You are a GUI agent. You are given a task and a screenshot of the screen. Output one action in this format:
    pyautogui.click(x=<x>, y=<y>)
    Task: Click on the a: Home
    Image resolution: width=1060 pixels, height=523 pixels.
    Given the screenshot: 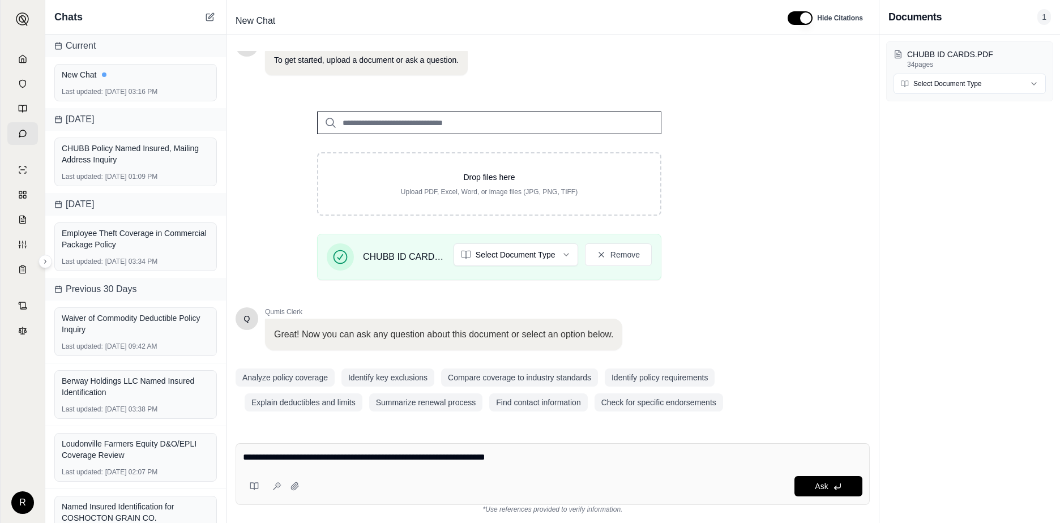 What is the action you would take?
    pyautogui.click(x=23, y=59)
    